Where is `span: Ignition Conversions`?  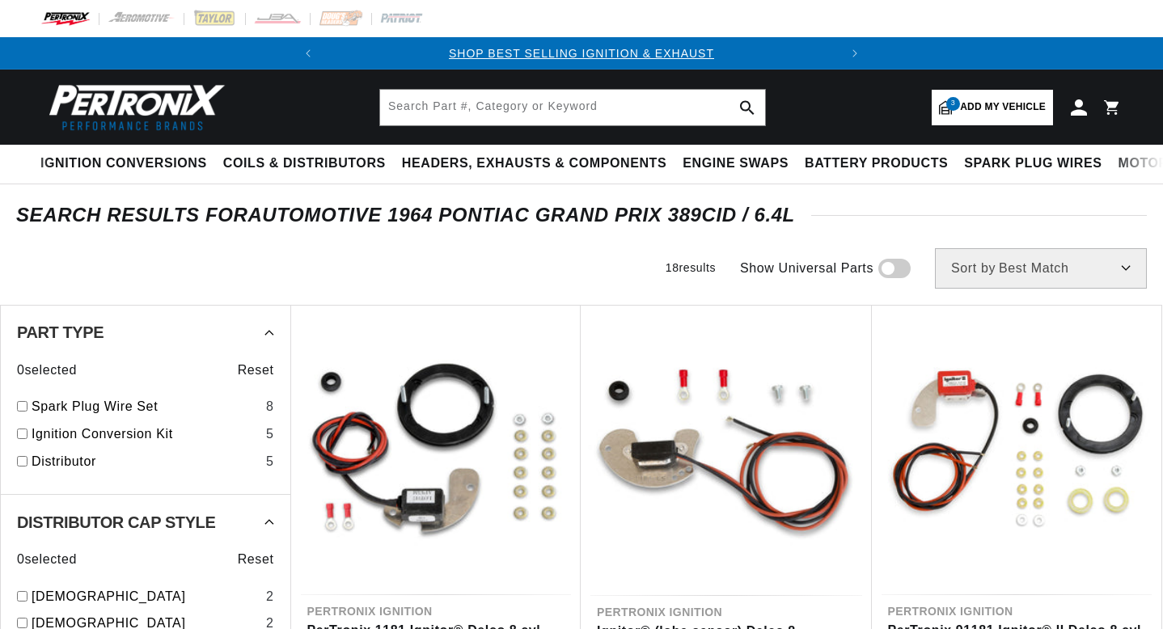 span: Ignition Conversions is located at coordinates (124, 163).